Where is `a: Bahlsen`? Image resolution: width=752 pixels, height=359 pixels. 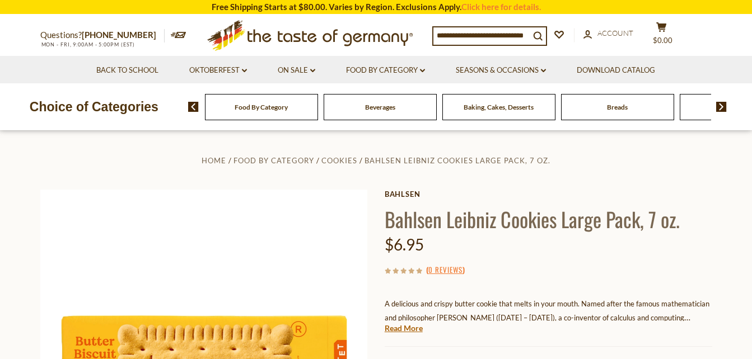
a: Bahlsen is located at coordinates (548, 194).